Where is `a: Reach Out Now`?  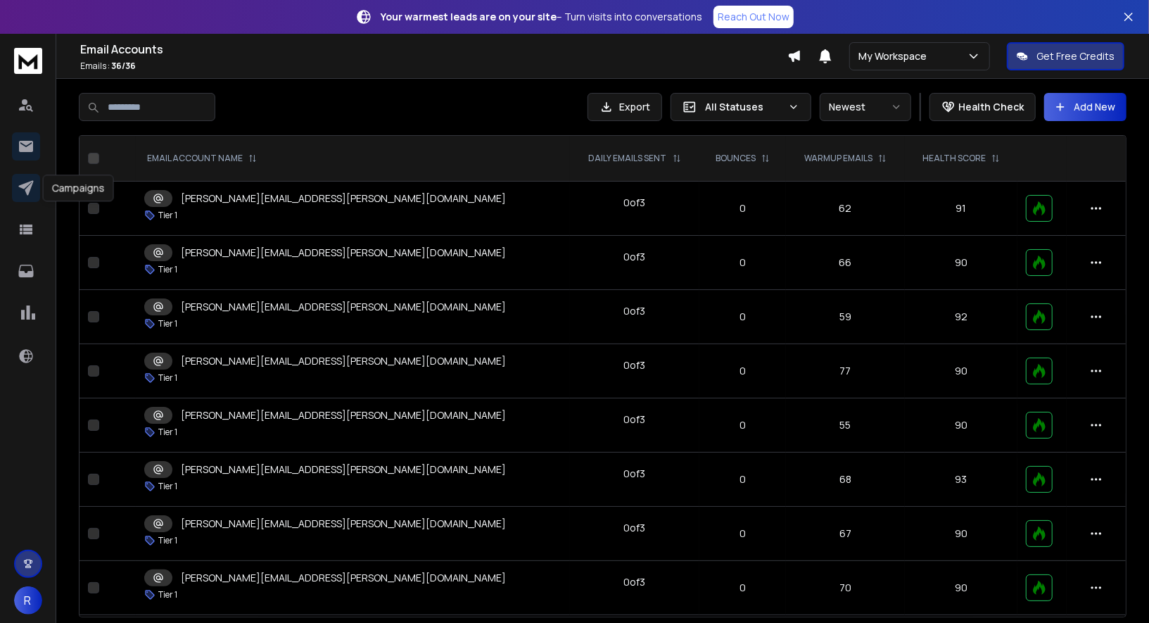
a: Reach Out Now is located at coordinates (754, 17).